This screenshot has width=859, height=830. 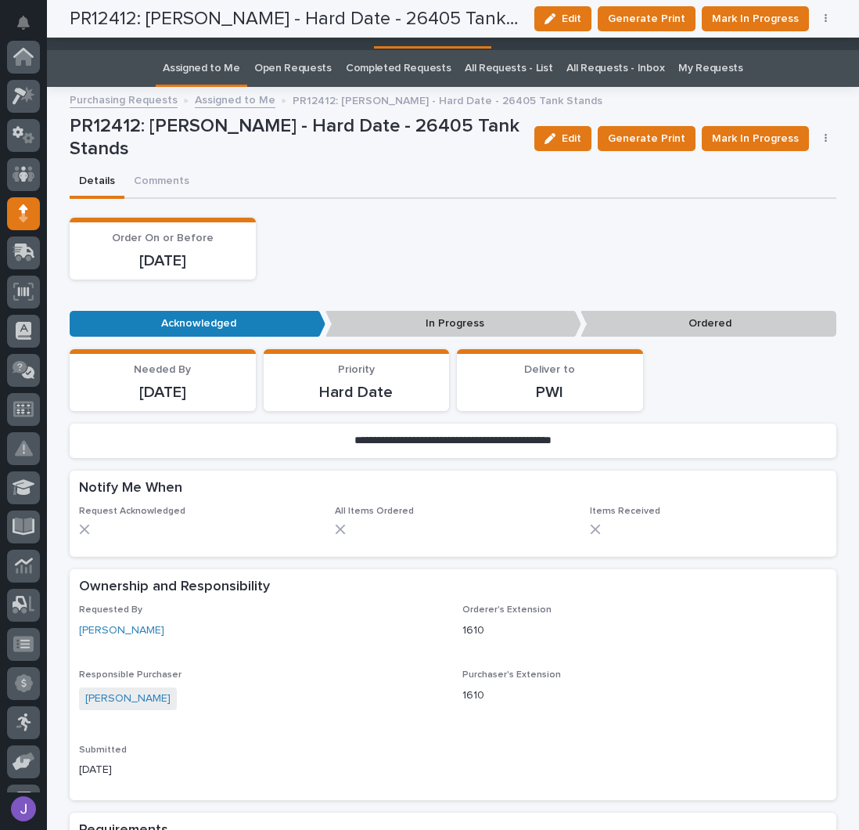 I want to click on span: Needed By, so click(x=162, y=369).